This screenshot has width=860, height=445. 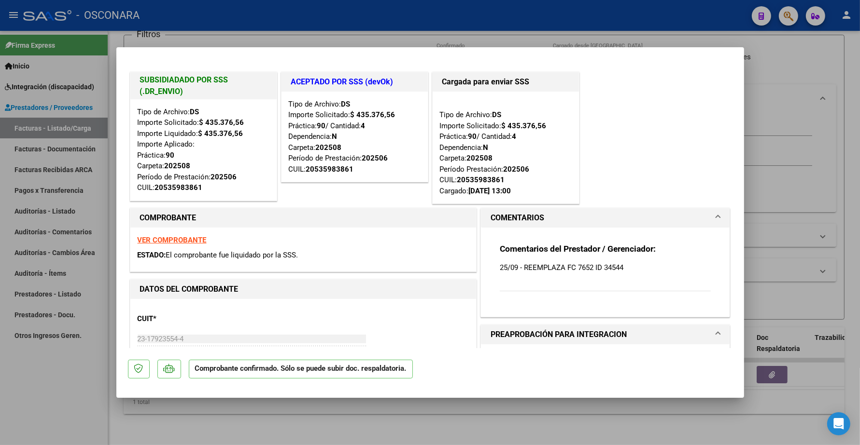 I want to click on span: ESTADO:, so click(x=152, y=255).